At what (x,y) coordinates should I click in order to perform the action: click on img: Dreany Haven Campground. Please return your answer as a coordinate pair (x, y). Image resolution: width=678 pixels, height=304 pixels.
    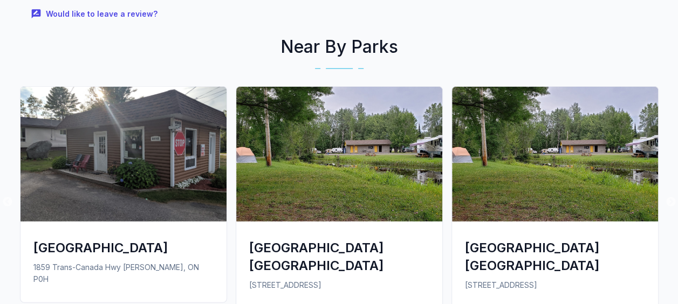
    Looking at the image, I should click on (123, 154).